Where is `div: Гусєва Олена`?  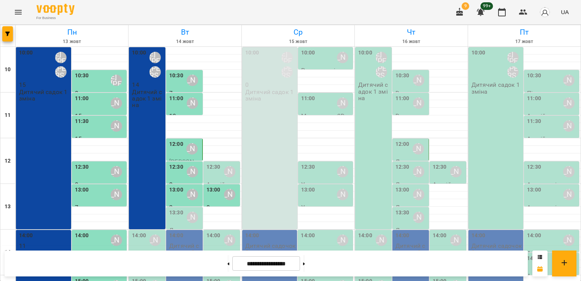 div: Гусєва Олена is located at coordinates (116, 126).